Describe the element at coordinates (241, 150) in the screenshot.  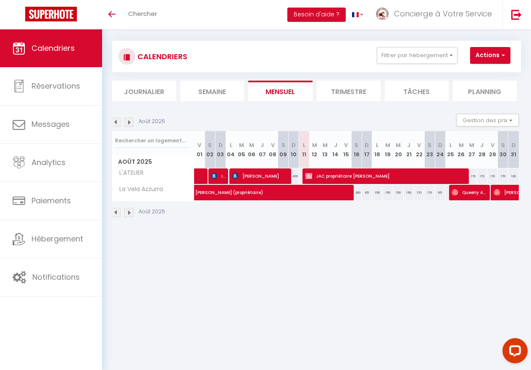
I see `th: 05` at that location.